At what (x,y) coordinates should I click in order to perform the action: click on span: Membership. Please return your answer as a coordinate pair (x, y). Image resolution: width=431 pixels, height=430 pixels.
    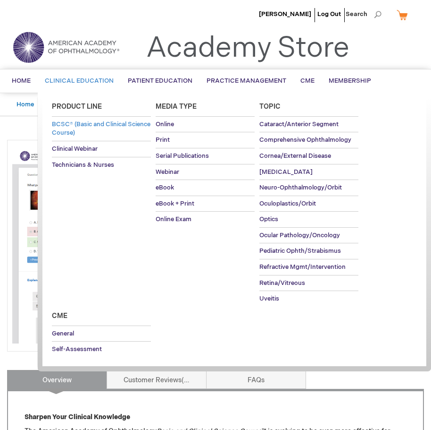
    Looking at the image, I should click on (350, 81).